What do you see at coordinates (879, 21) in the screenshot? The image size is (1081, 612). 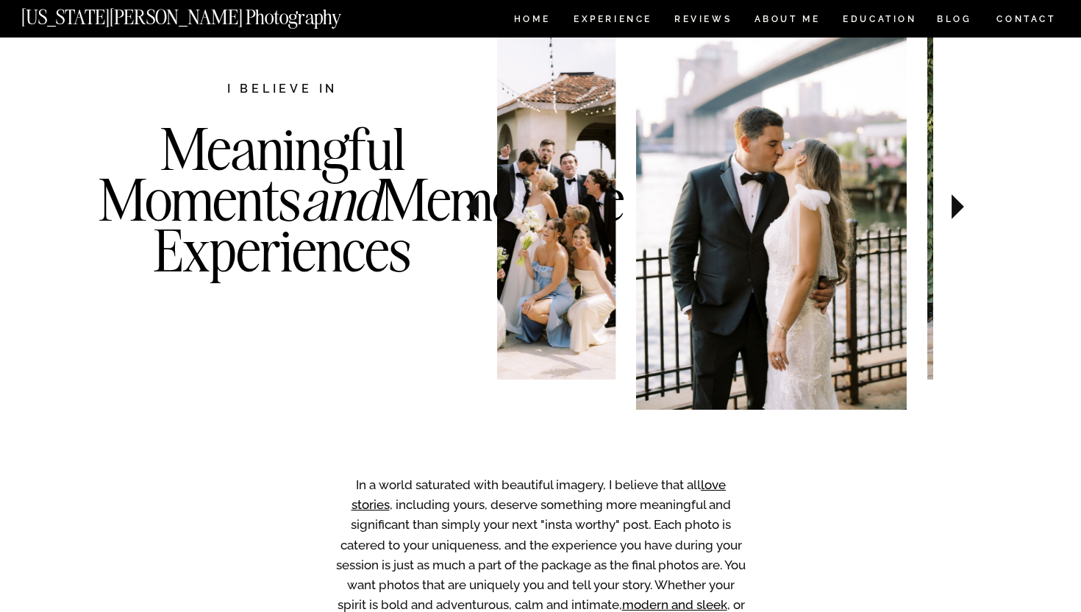 I see `nav: EDUCATION` at bounding box center [879, 21].